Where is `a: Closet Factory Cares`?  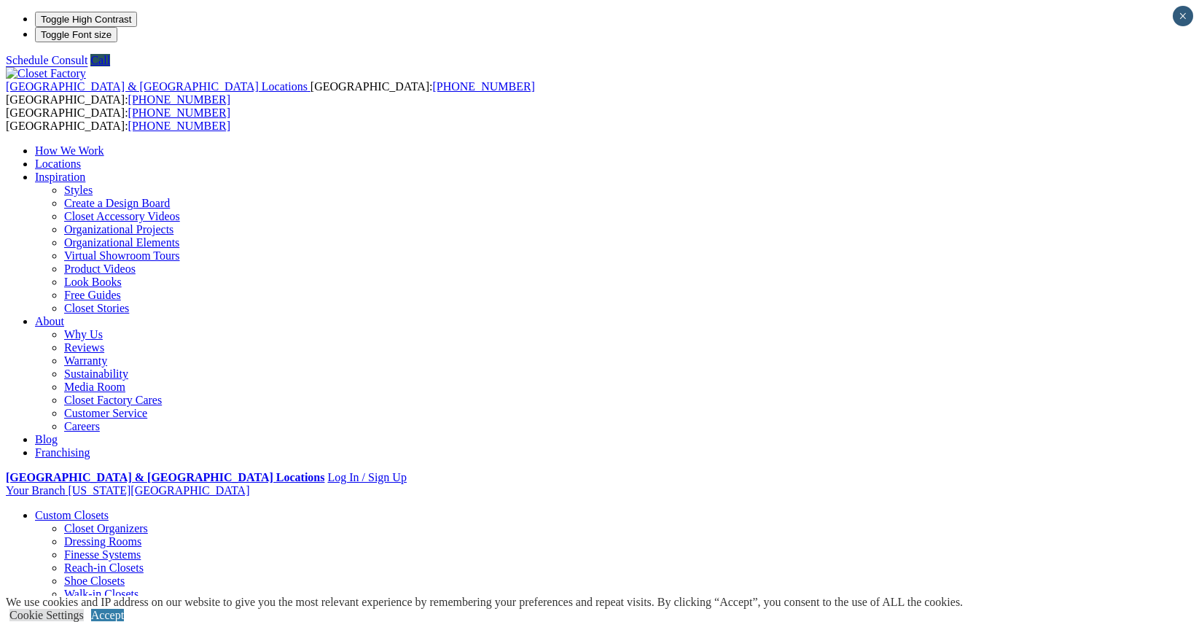 a: Closet Factory Cares is located at coordinates (113, 400).